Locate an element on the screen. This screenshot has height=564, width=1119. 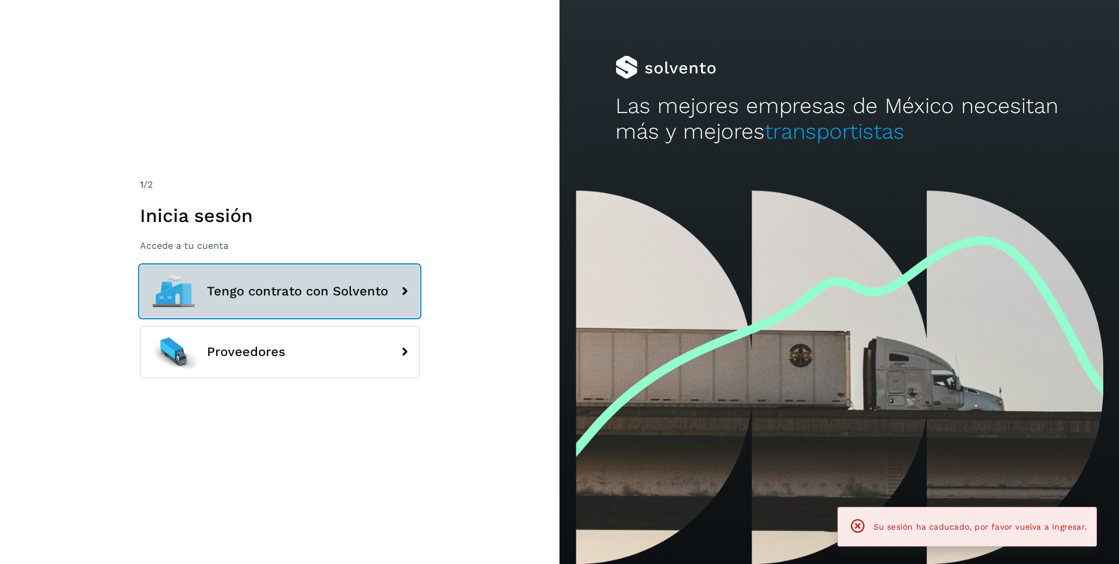
span: transportistas is located at coordinates (835, 131).